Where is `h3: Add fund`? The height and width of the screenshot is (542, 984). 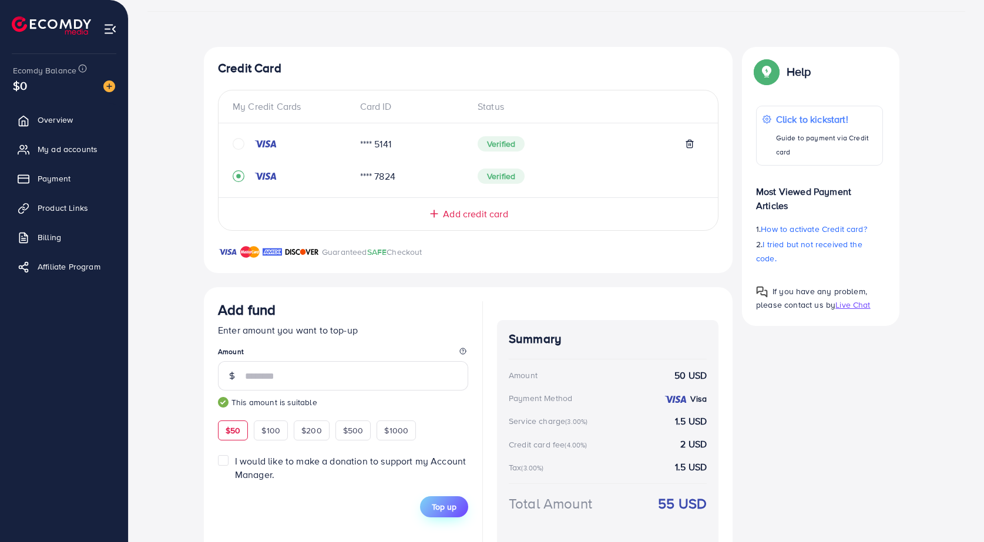 h3: Add fund is located at coordinates (247, 310).